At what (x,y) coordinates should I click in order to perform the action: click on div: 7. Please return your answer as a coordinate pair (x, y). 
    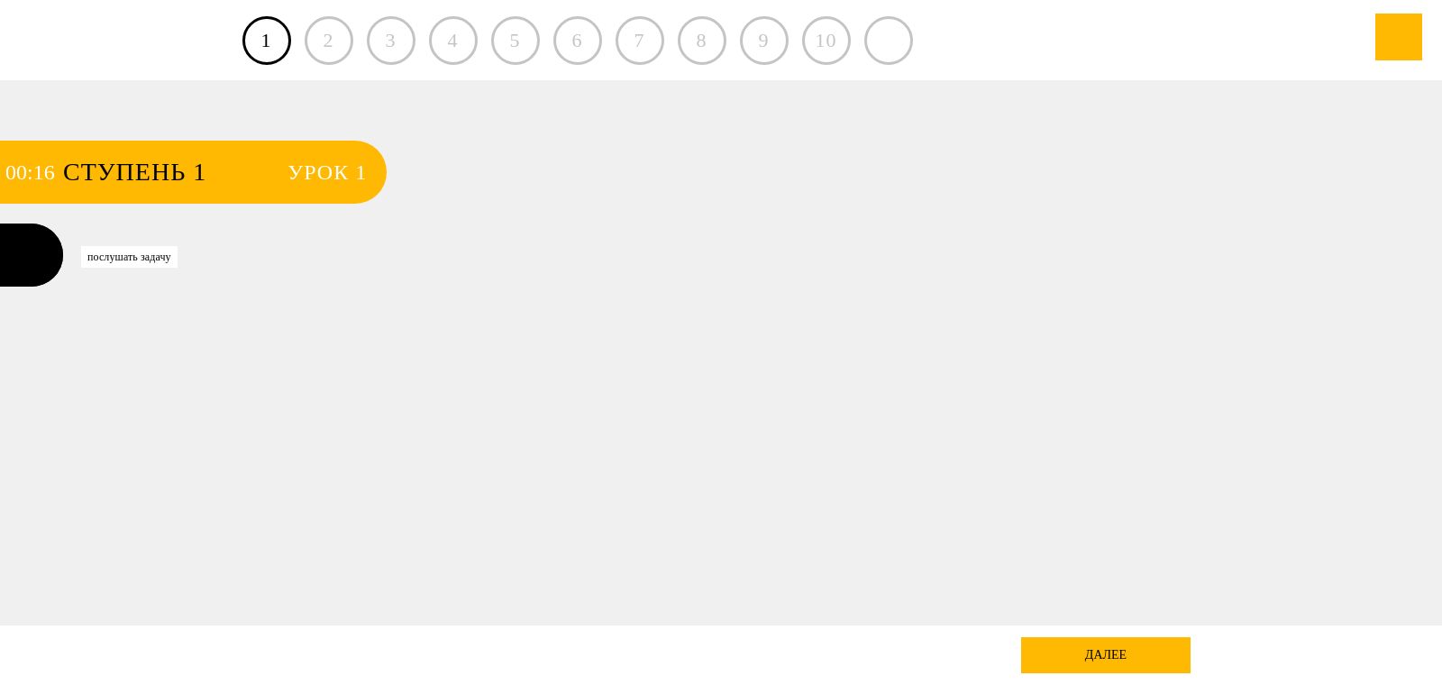
    Looking at the image, I should click on (640, 41).